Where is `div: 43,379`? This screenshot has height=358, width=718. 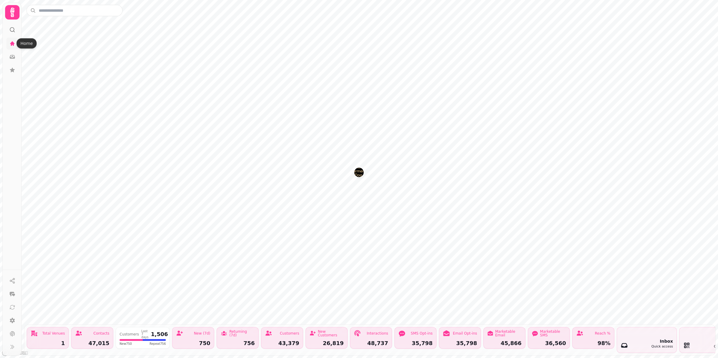
div: 43,379 is located at coordinates (282, 343).